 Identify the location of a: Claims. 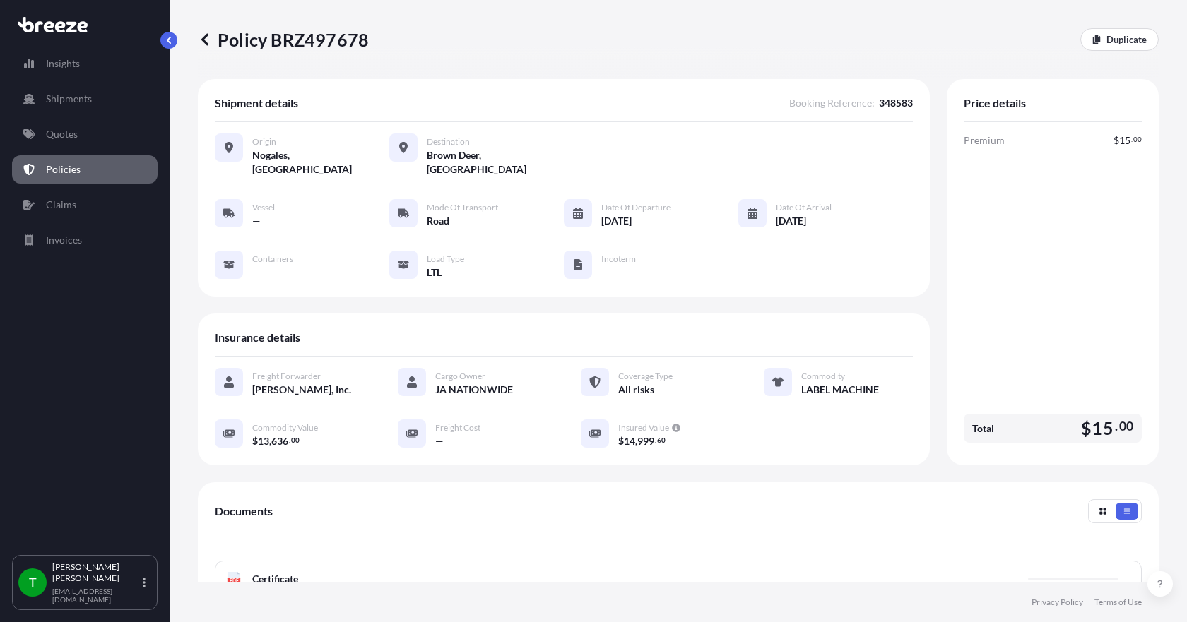
(85, 205).